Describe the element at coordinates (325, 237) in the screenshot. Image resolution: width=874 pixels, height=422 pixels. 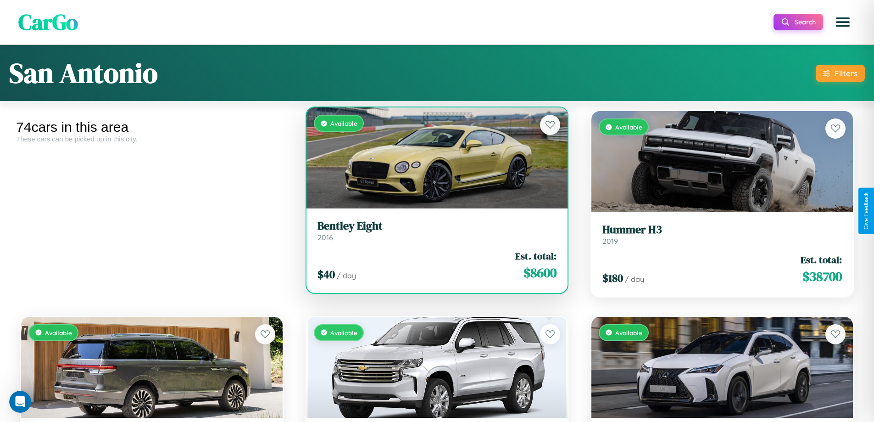
I see `span: 2016` at that location.